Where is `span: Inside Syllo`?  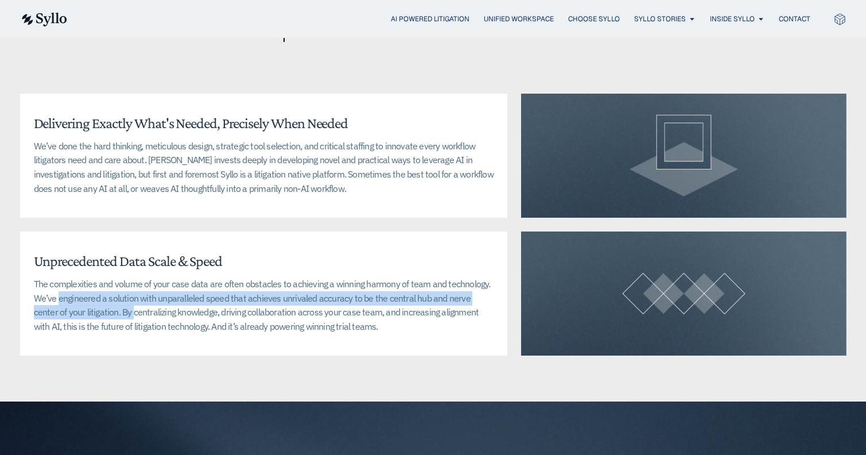 span: Inside Syllo is located at coordinates (732, 19).